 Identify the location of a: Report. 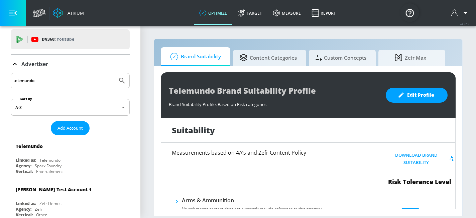
(323, 13).